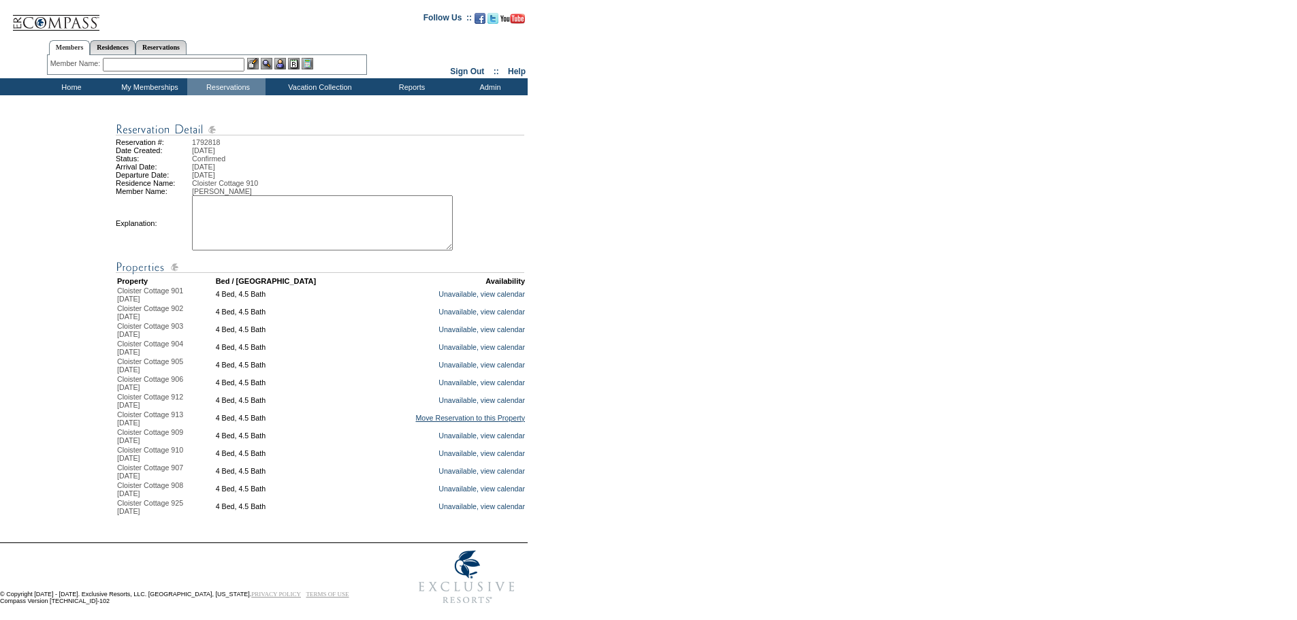  Describe the element at coordinates (318, 86) in the screenshot. I see `td: Vacation Collection` at that location.